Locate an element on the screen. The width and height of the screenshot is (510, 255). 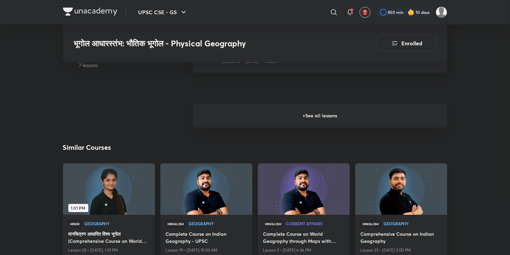
img: Komal is located at coordinates (441, 12).